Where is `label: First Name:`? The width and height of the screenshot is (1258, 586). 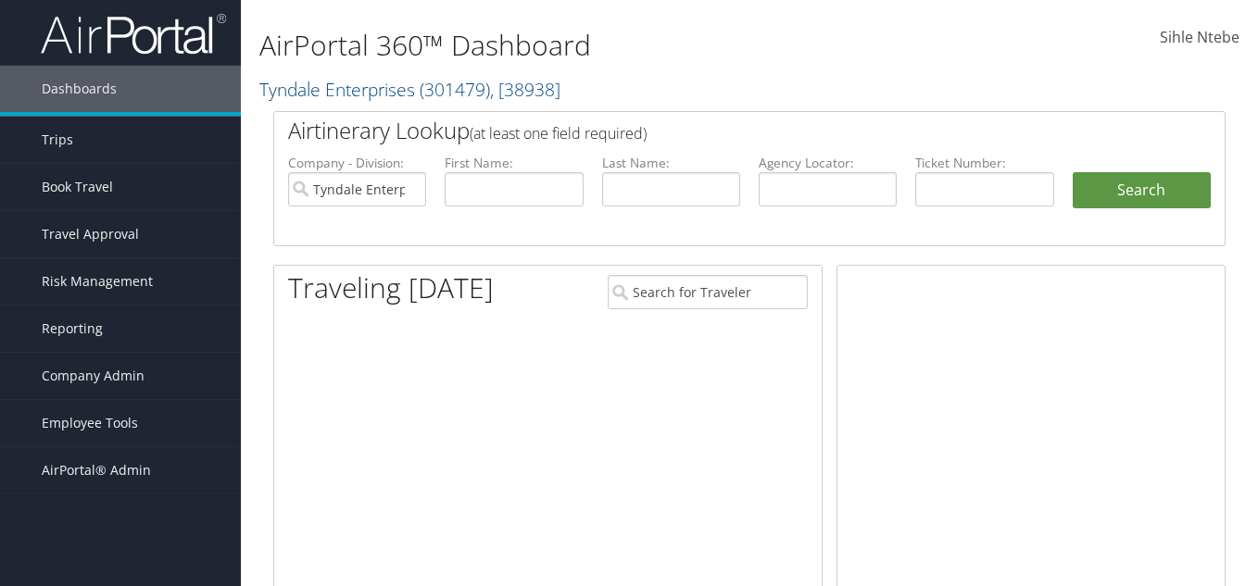 label: First Name: is located at coordinates (513, 163).